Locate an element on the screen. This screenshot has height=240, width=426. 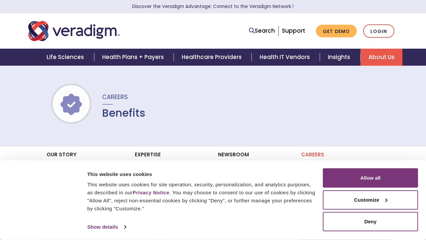
a: Life Sciences is located at coordinates (66, 57).